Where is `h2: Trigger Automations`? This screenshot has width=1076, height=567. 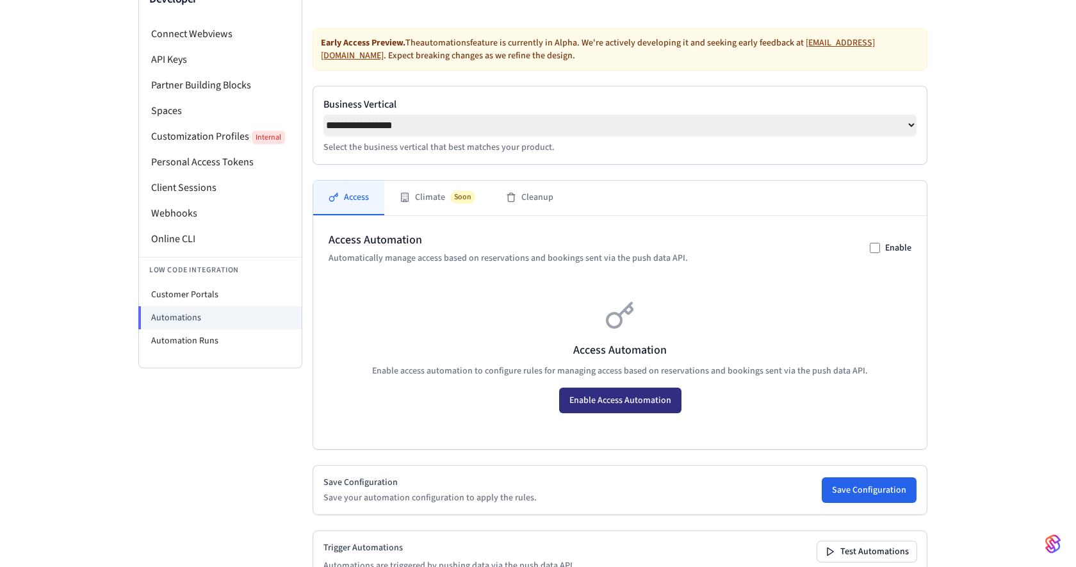
h2: Trigger Automations is located at coordinates (449, 548).